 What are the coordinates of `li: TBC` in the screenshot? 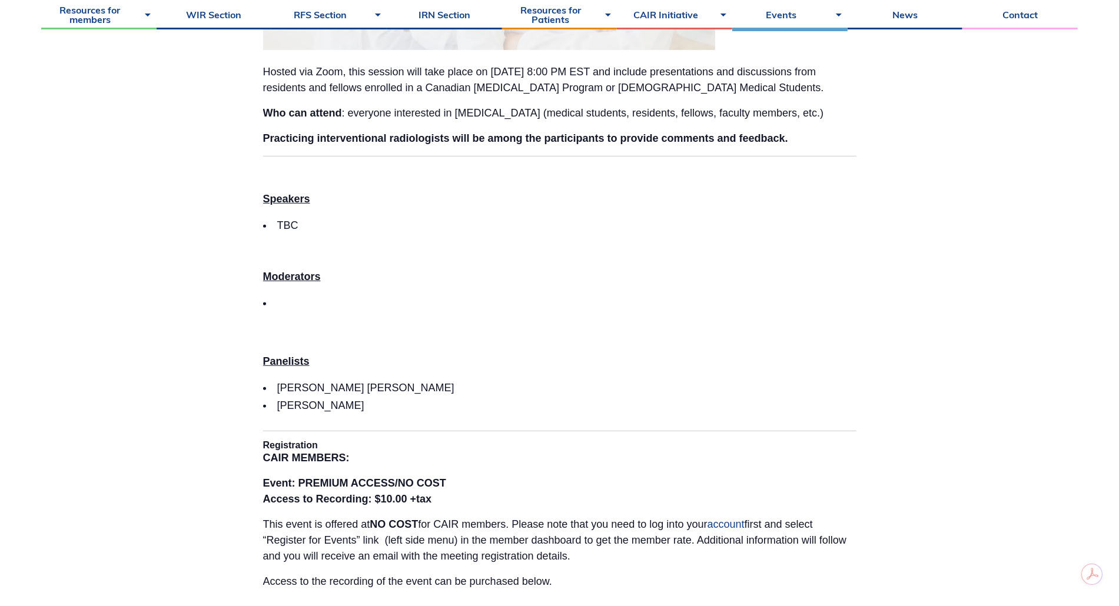 It's located at (560, 225).